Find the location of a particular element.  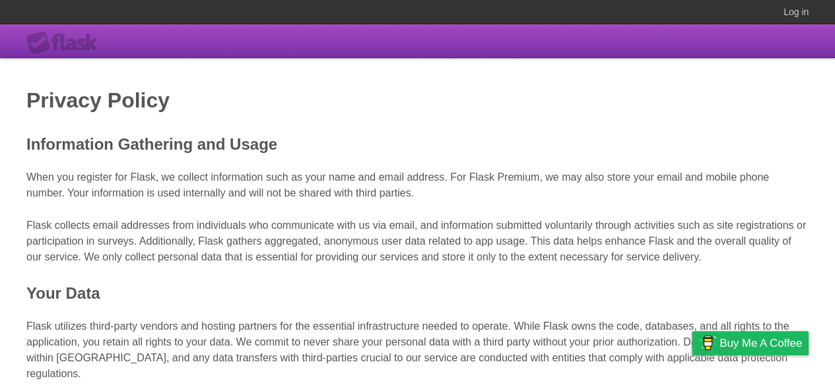

span: When you register for Flask, we collect information such as your name and email address. For Flas... is located at coordinates (397, 185).